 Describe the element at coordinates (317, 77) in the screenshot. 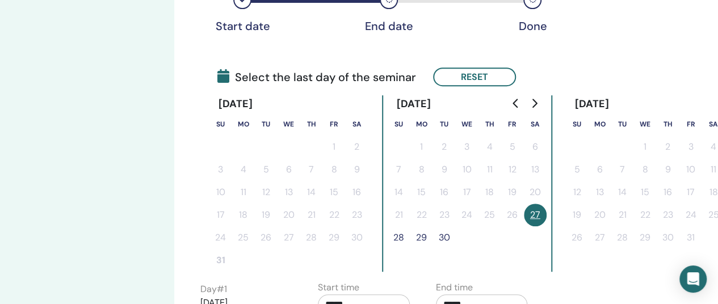

I see `span: Select the last day of the seminar` at that location.